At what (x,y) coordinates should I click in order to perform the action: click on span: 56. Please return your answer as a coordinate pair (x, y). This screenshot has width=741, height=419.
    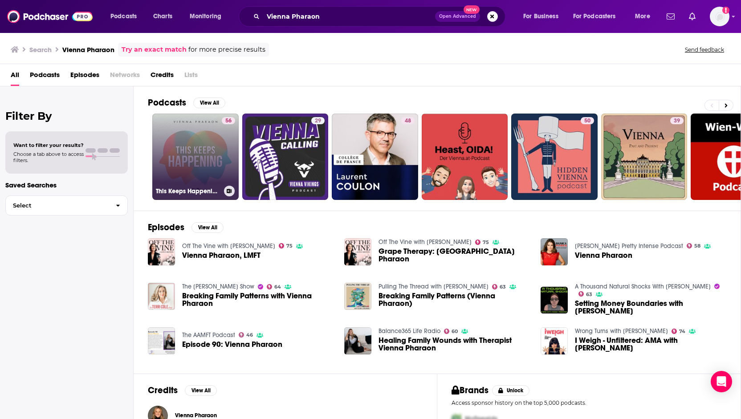
    Looking at the image, I should click on (229, 121).